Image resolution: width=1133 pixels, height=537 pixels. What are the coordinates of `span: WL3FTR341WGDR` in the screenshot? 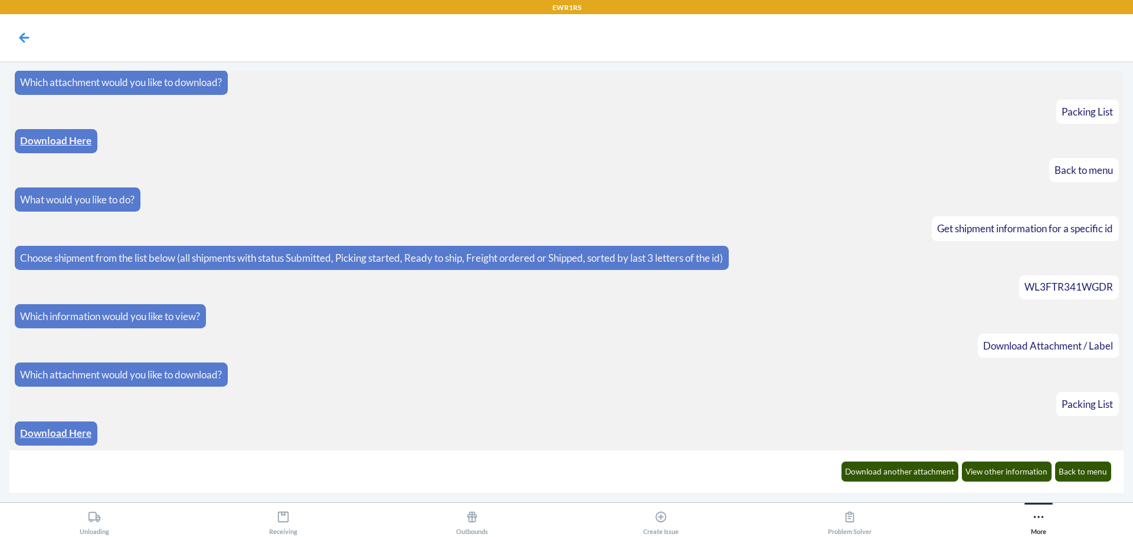 It's located at (1068, 287).